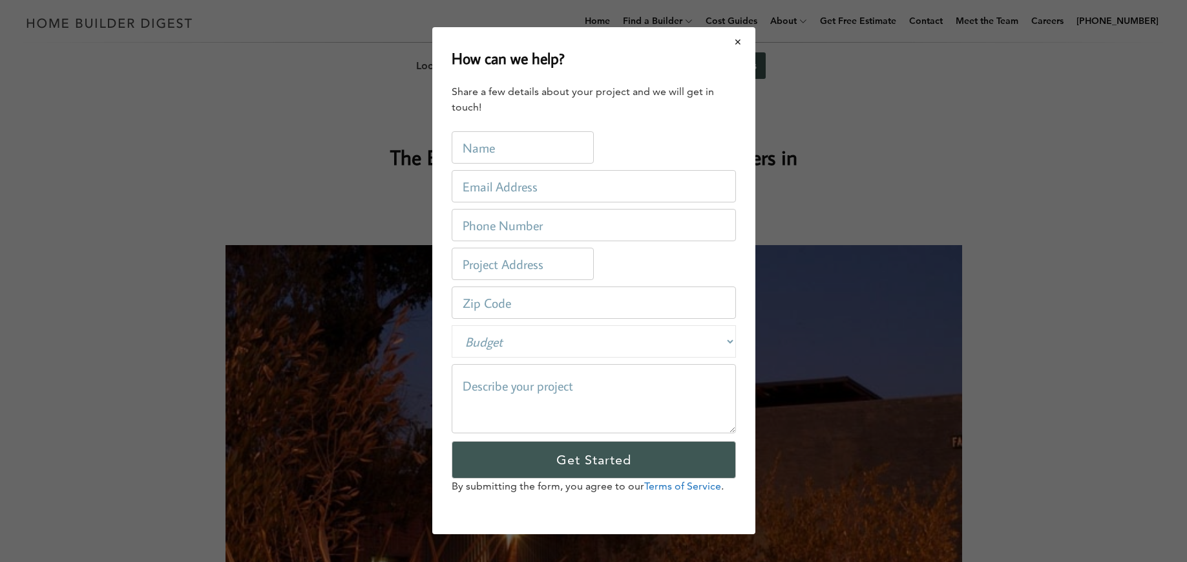  What do you see at coordinates (594, 226) in the screenshot?
I see `input: Phone Number` at bounding box center [594, 226].